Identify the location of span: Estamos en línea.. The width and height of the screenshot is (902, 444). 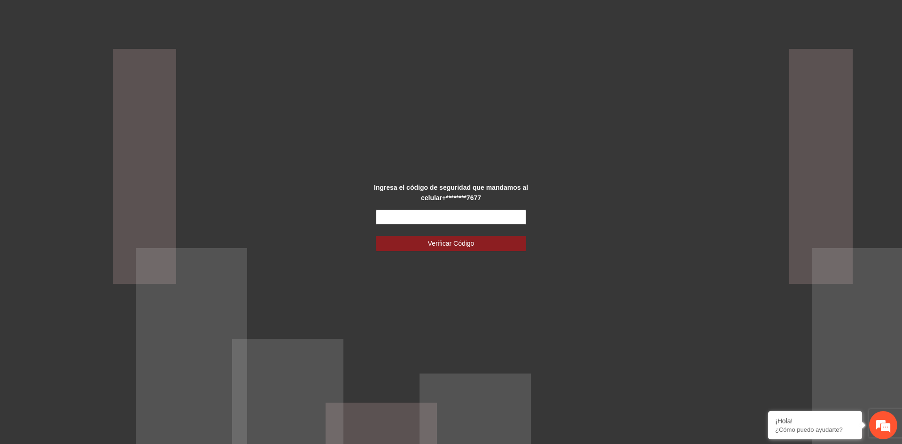
(92, 173).